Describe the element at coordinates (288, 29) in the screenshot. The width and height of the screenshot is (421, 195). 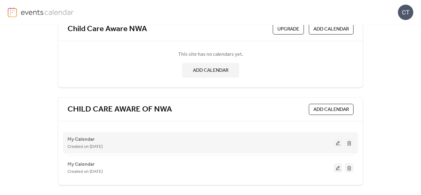
I see `button: Upgrade` at that location.